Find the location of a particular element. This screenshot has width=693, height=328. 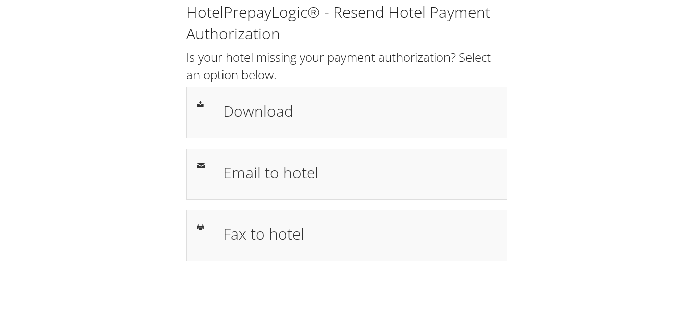

h1: HotelPrepayLogic® - Resend Hotel Payment Authorization is located at coordinates (347, 23).